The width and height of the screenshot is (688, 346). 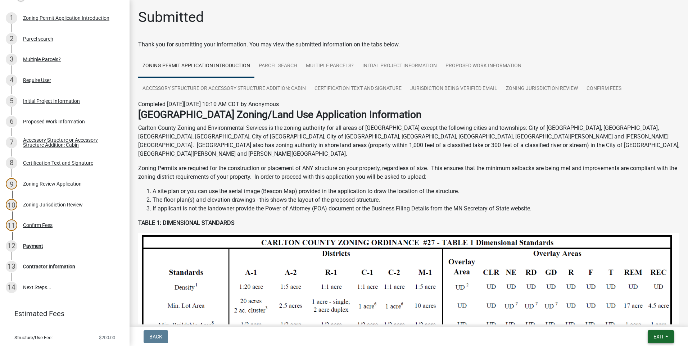 What do you see at coordinates (52, 184) in the screenshot?
I see `div: Zoning Review Application` at bounding box center [52, 184].